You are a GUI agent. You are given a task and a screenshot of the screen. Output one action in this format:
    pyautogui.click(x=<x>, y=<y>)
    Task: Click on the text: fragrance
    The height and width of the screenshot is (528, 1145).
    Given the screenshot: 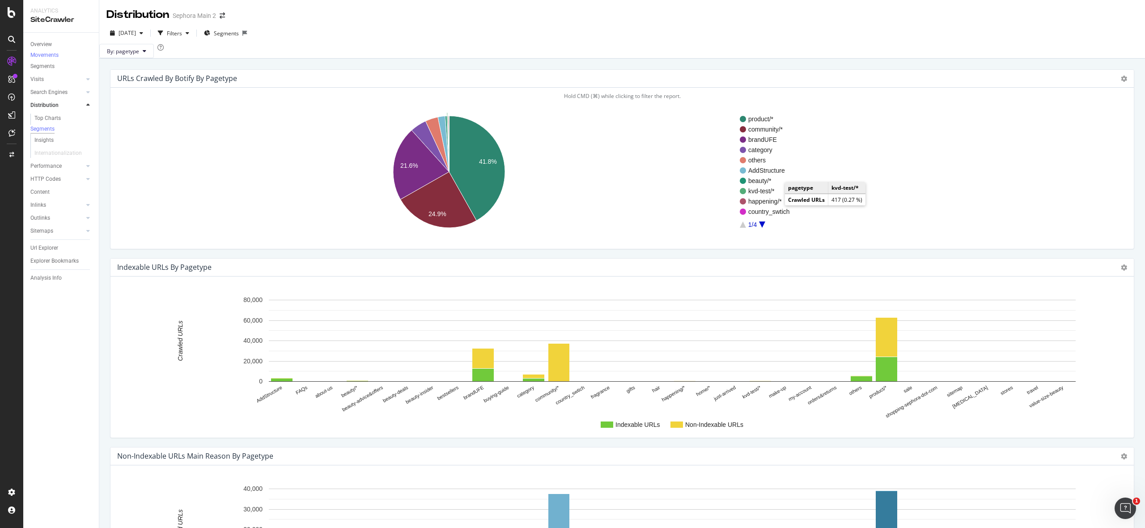 What is the action you would take?
    pyautogui.click(x=600, y=392)
    